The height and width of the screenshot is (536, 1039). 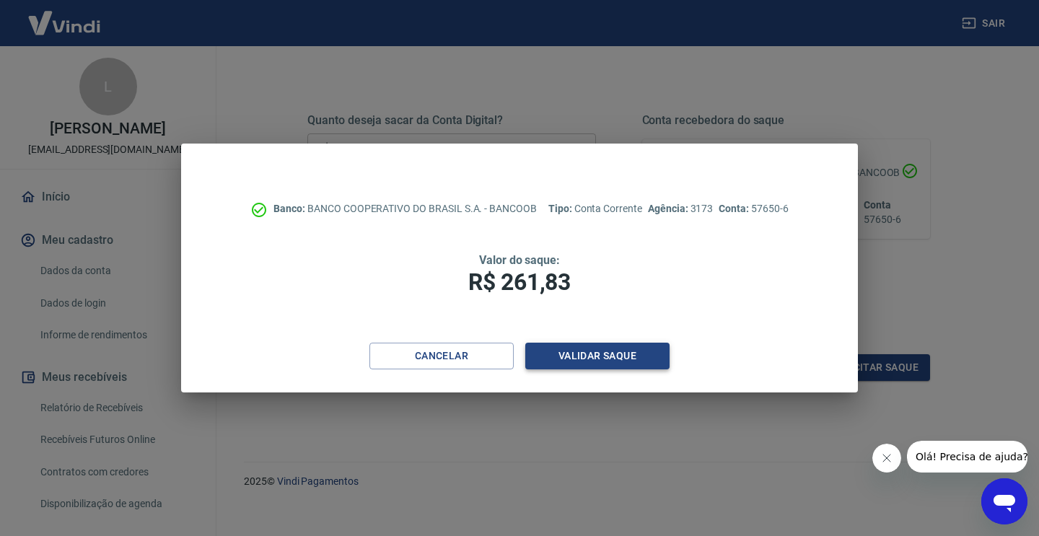 What do you see at coordinates (520, 282) in the screenshot?
I see `span: R$ 261,83` at bounding box center [520, 282].